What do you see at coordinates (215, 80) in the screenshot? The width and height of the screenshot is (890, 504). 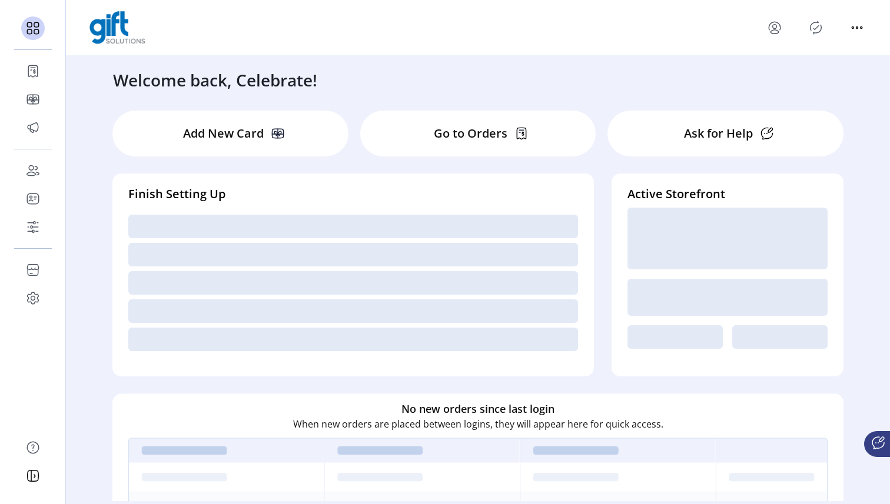 I see `h3: Welcome back, Celebrate!` at bounding box center [215, 80].